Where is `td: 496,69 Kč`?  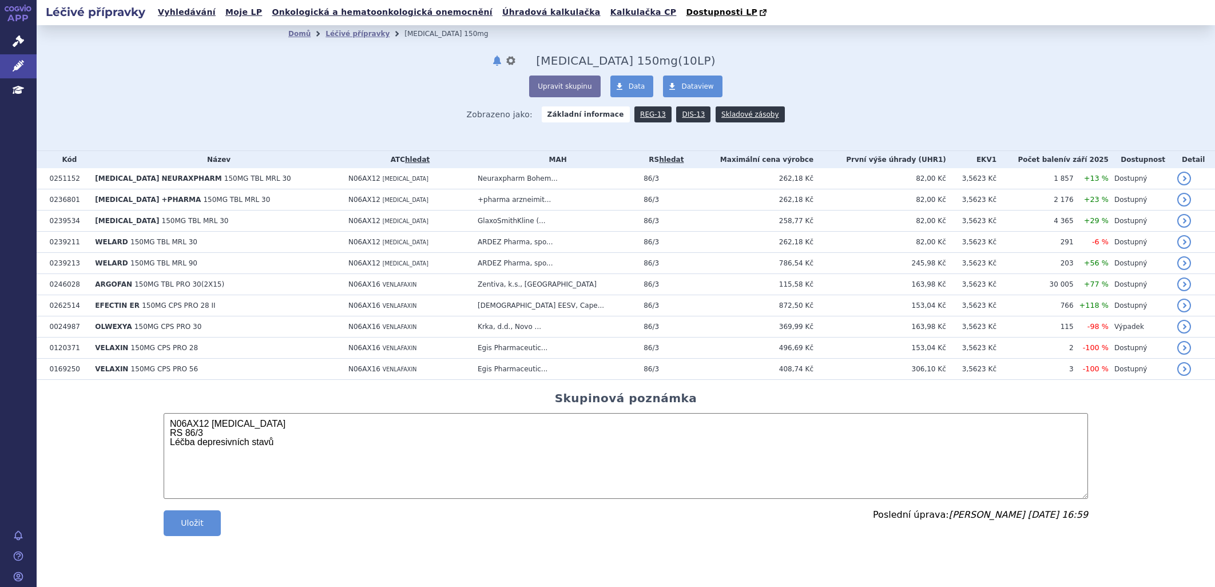 td: 496,69 Kč is located at coordinates (752, 348).